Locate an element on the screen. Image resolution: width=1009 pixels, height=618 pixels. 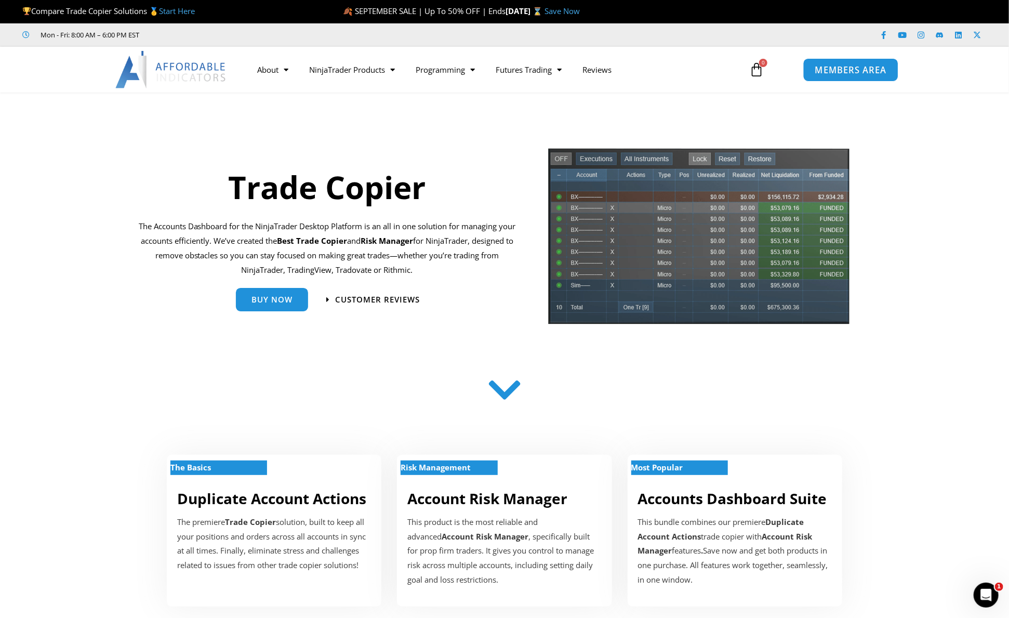
b: Best Trade Copier is located at coordinates (312, 240).